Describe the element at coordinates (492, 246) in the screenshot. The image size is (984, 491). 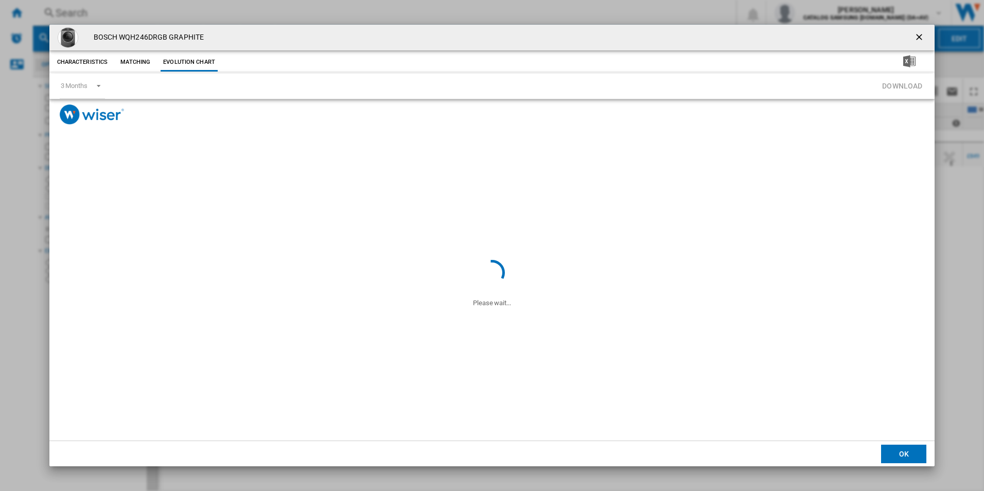
I see `md-dialog: Product popup` at that location.